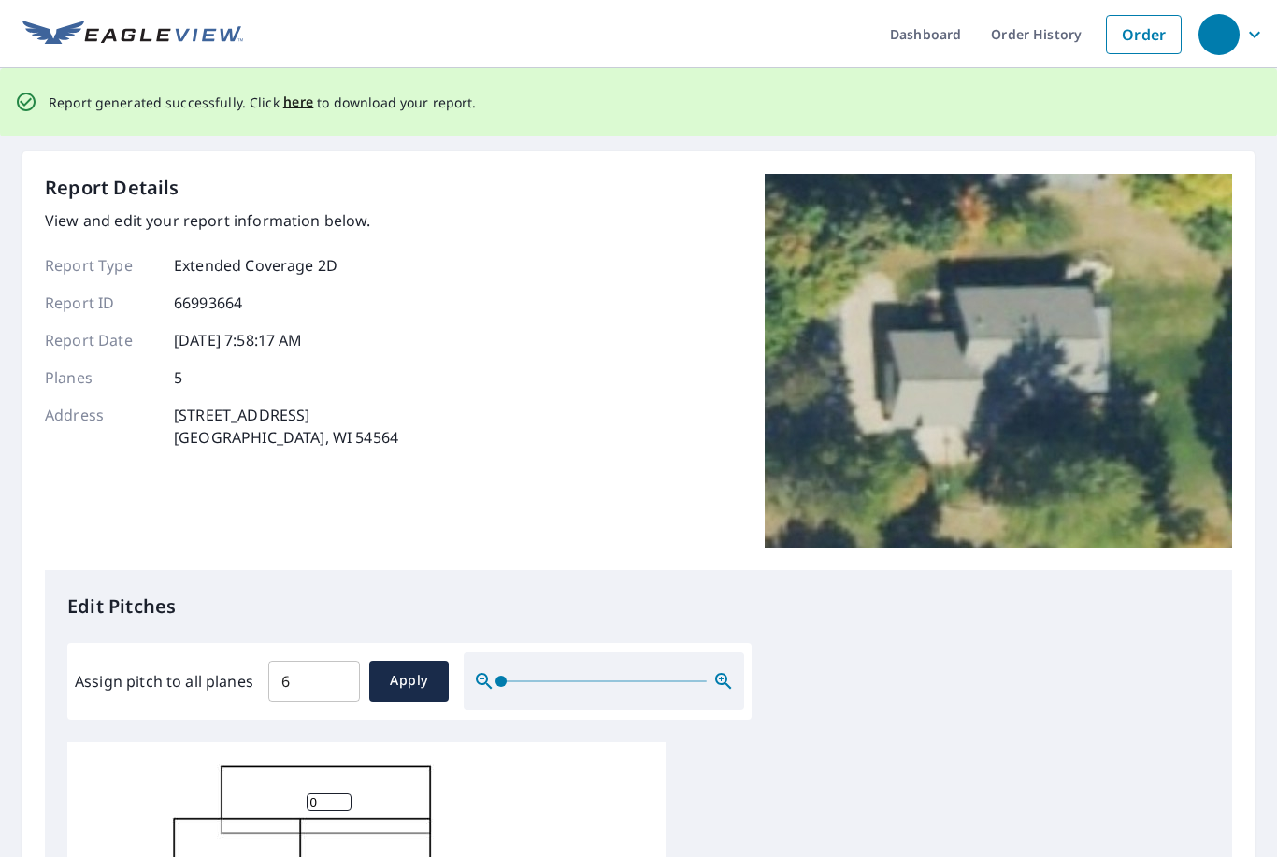  What do you see at coordinates (101, 303) in the screenshot?
I see `p: Report ID` at bounding box center [101, 303].